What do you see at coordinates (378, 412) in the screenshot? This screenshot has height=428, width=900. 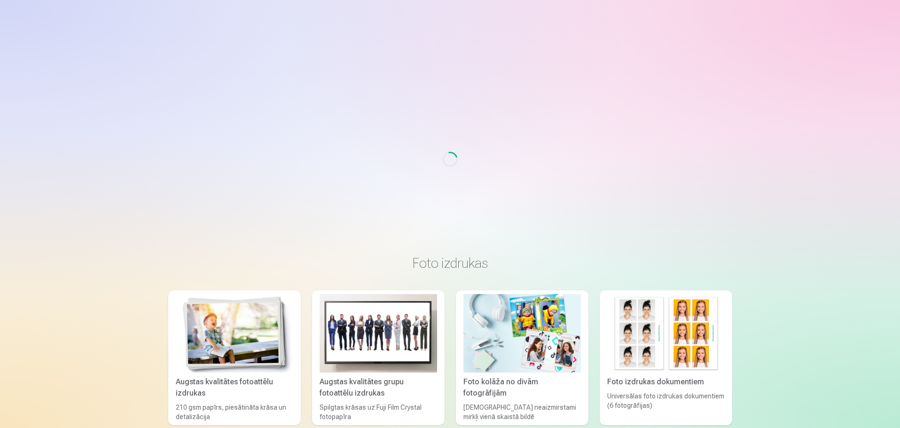 I see `div: Spilgtas krāsas uz Fuji Film Crystal fotopapīra` at bounding box center [378, 412].